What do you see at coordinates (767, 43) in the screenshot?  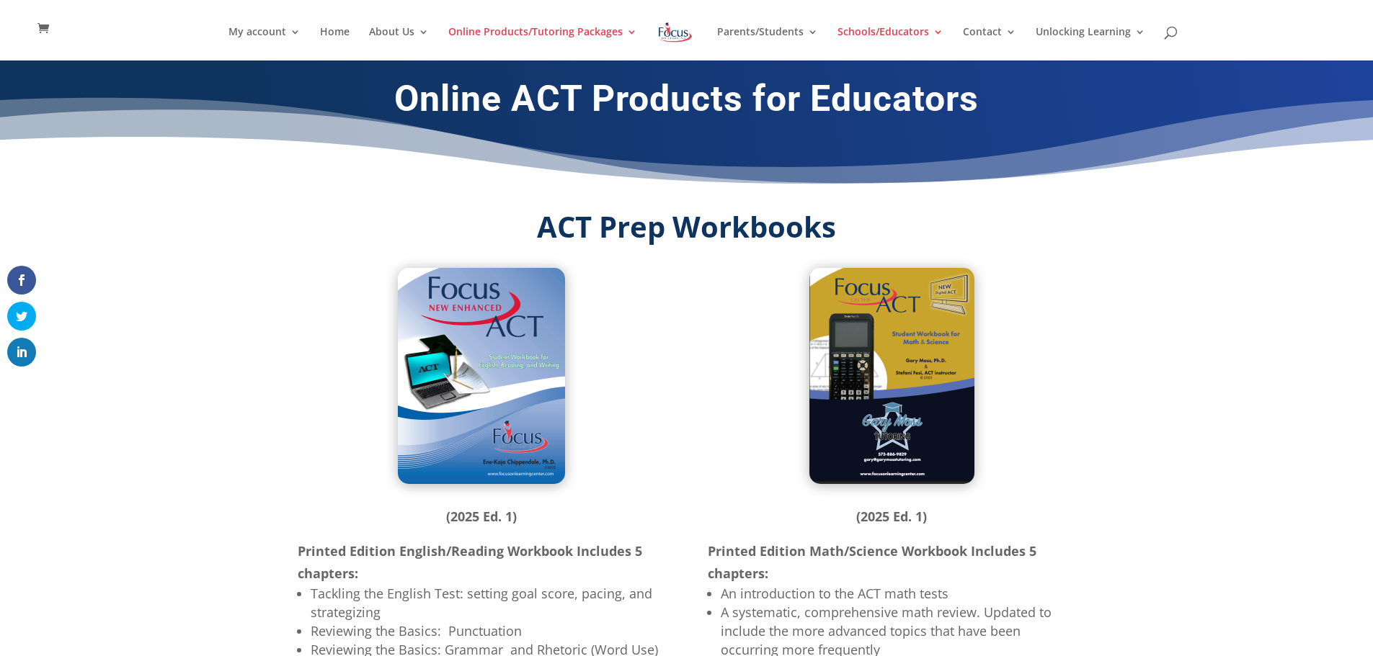 I see `a: Parents/Students` at bounding box center [767, 43].